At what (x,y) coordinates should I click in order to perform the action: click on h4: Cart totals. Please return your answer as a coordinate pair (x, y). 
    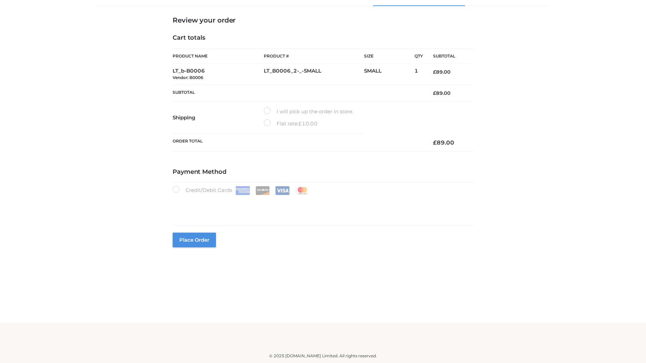
    Looking at the image, I should click on (323, 38).